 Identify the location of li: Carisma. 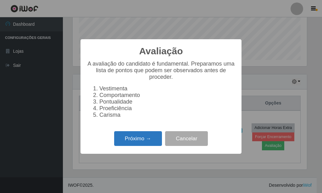
(167, 115).